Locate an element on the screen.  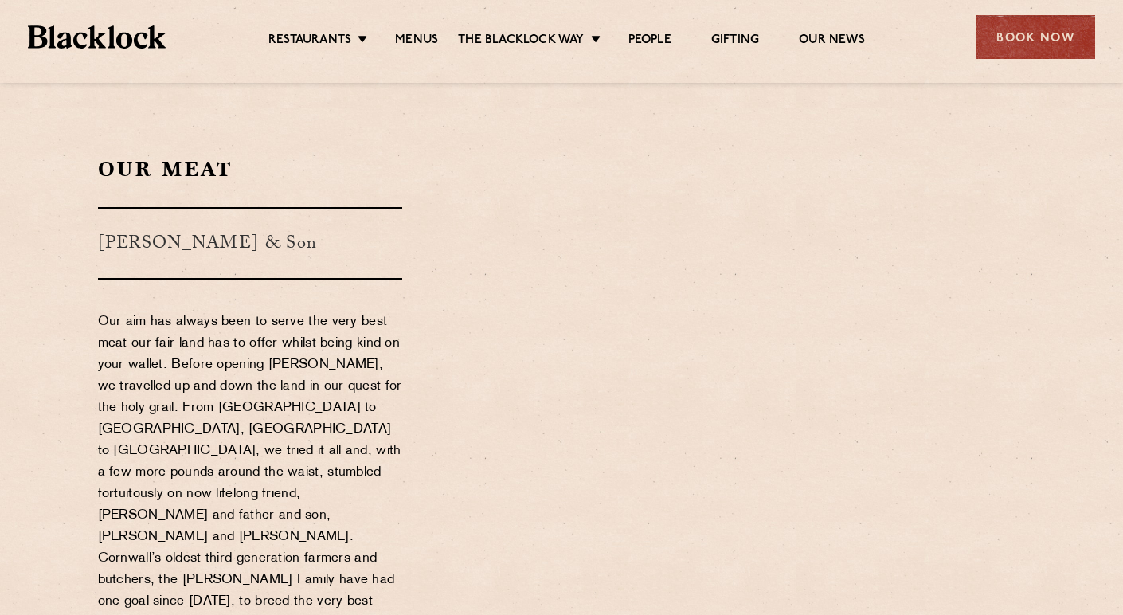
div: Book Now is located at coordinates (1035, 37).